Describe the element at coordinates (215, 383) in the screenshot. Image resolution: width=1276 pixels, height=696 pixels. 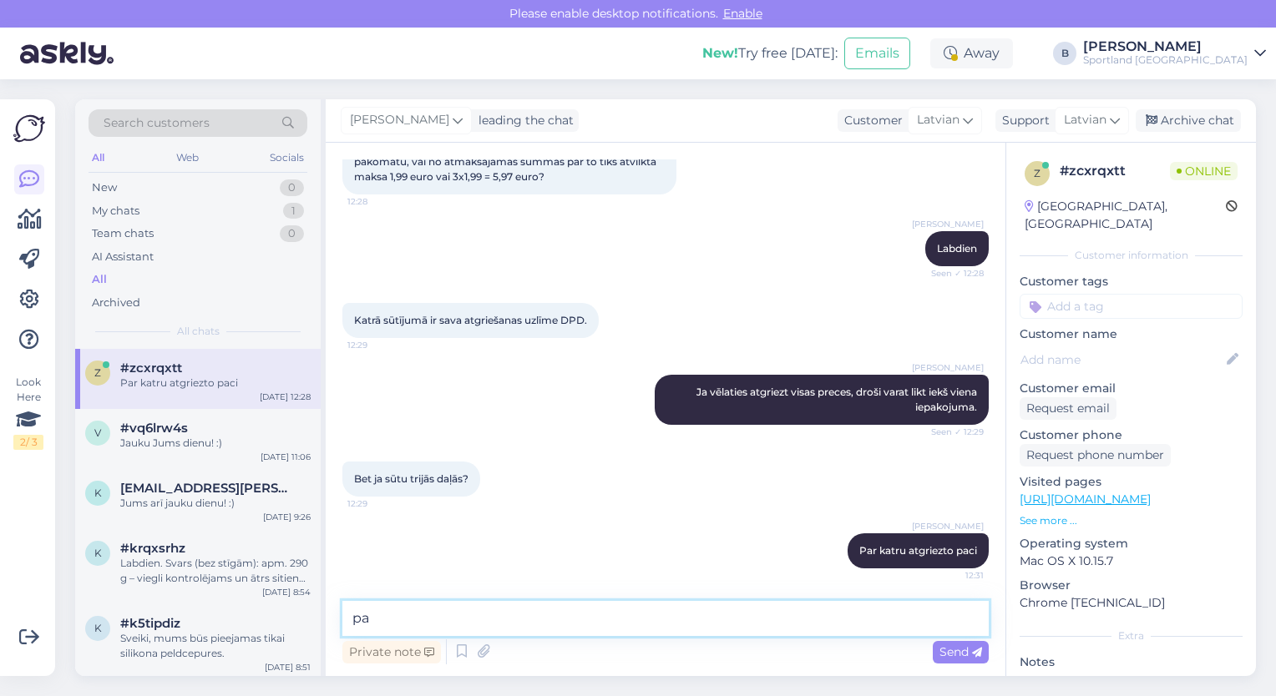
I see `div: Par katru atgriezto paci` at that location.